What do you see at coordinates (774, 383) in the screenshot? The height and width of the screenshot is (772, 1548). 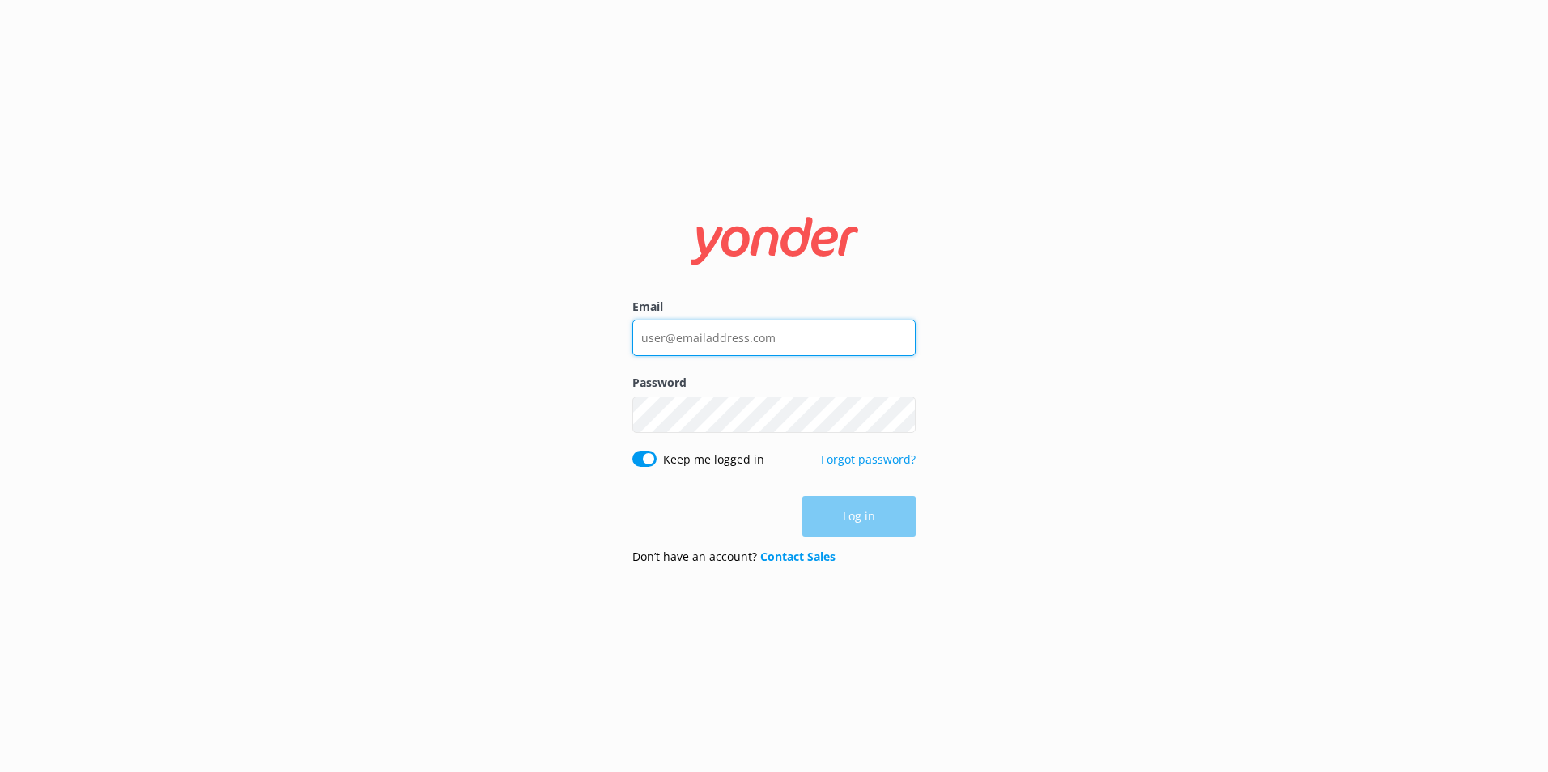 I see `label: Password` at bounding box center [774, 383].